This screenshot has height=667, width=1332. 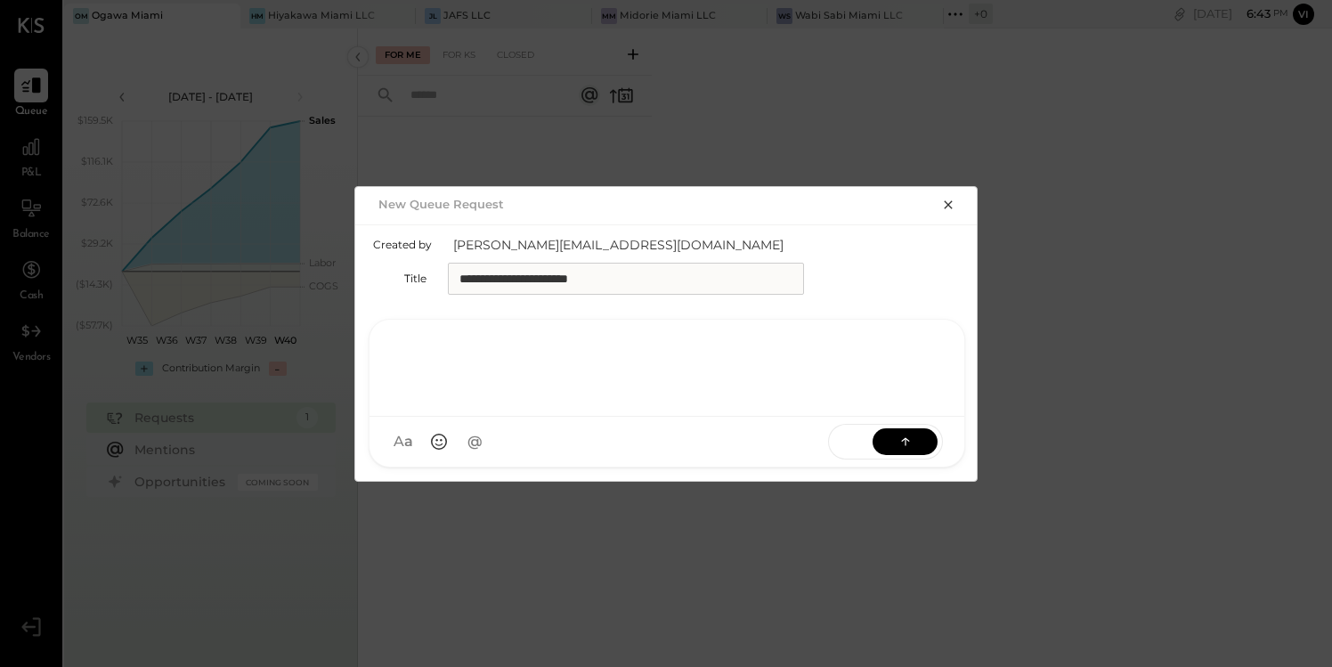 What do you see at coordinates (441, 204) in the screenshot?
I see `h2: New Queue Request` at bounding box center [441, 204].